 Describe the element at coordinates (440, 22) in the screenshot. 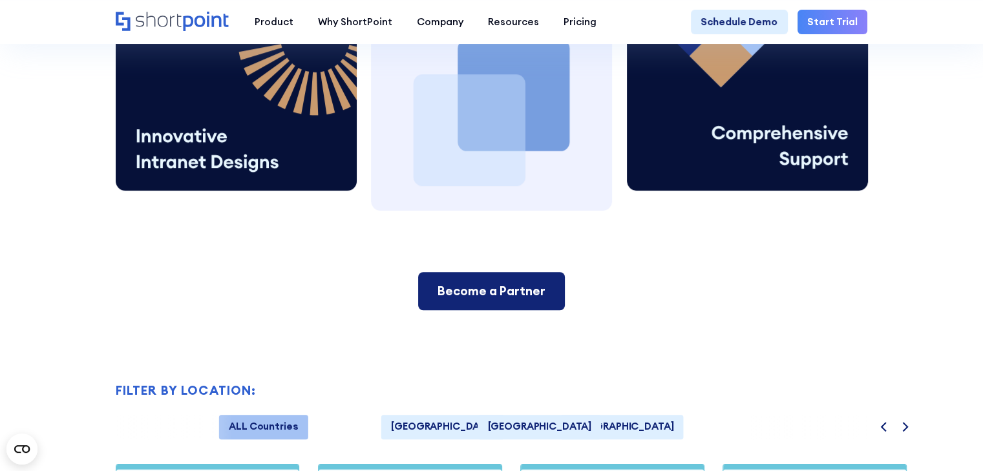

I see `div: Company` at that location.